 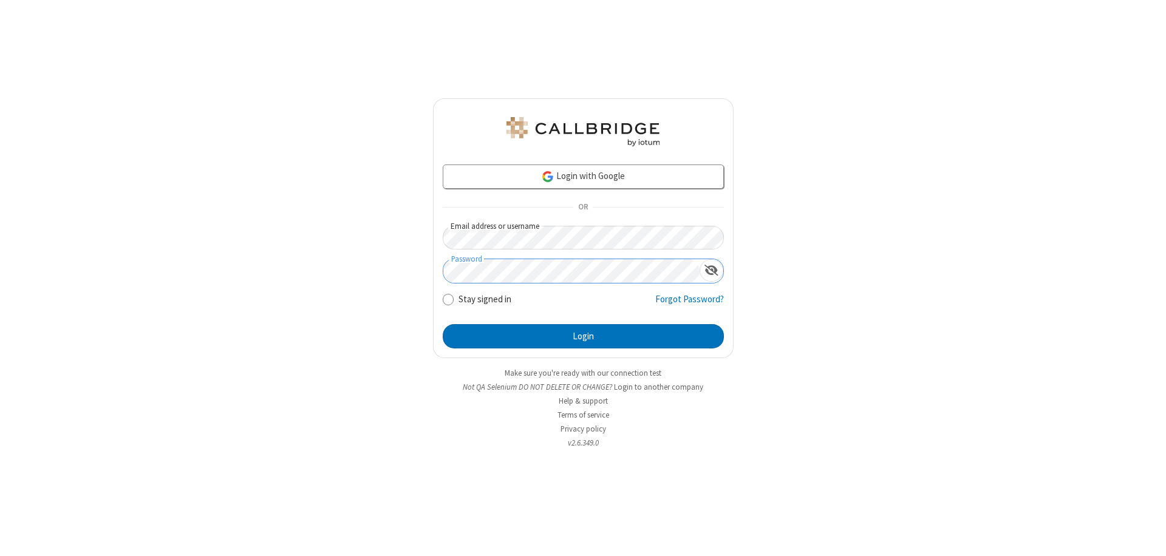 What do you see at coordinates (583, 237) in the screenshot?
I see `input: Email address or username` at bounding box center [583, 237].